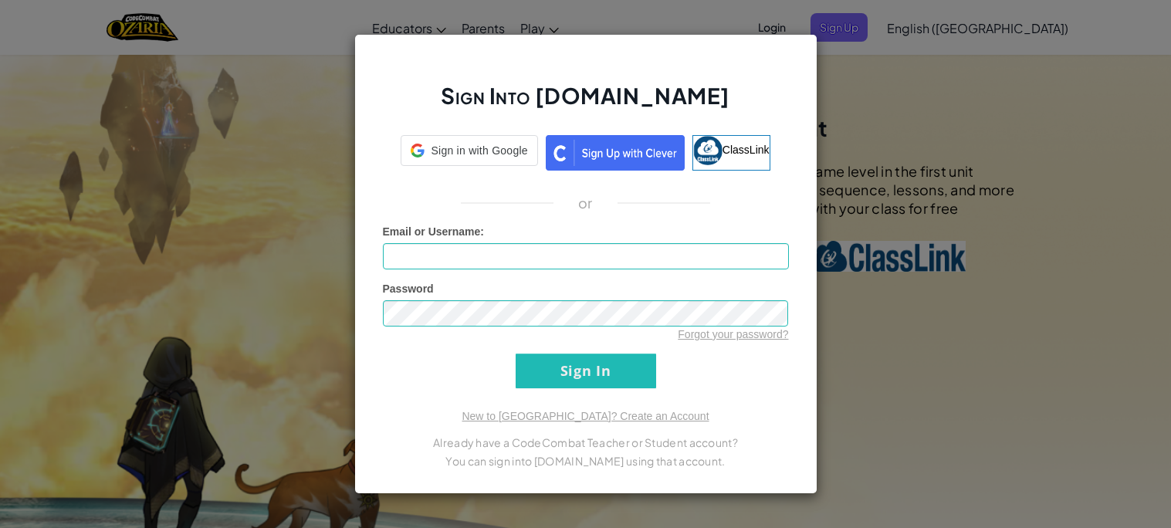  I want to click on span: Sign in with Google, so click(479, 151).